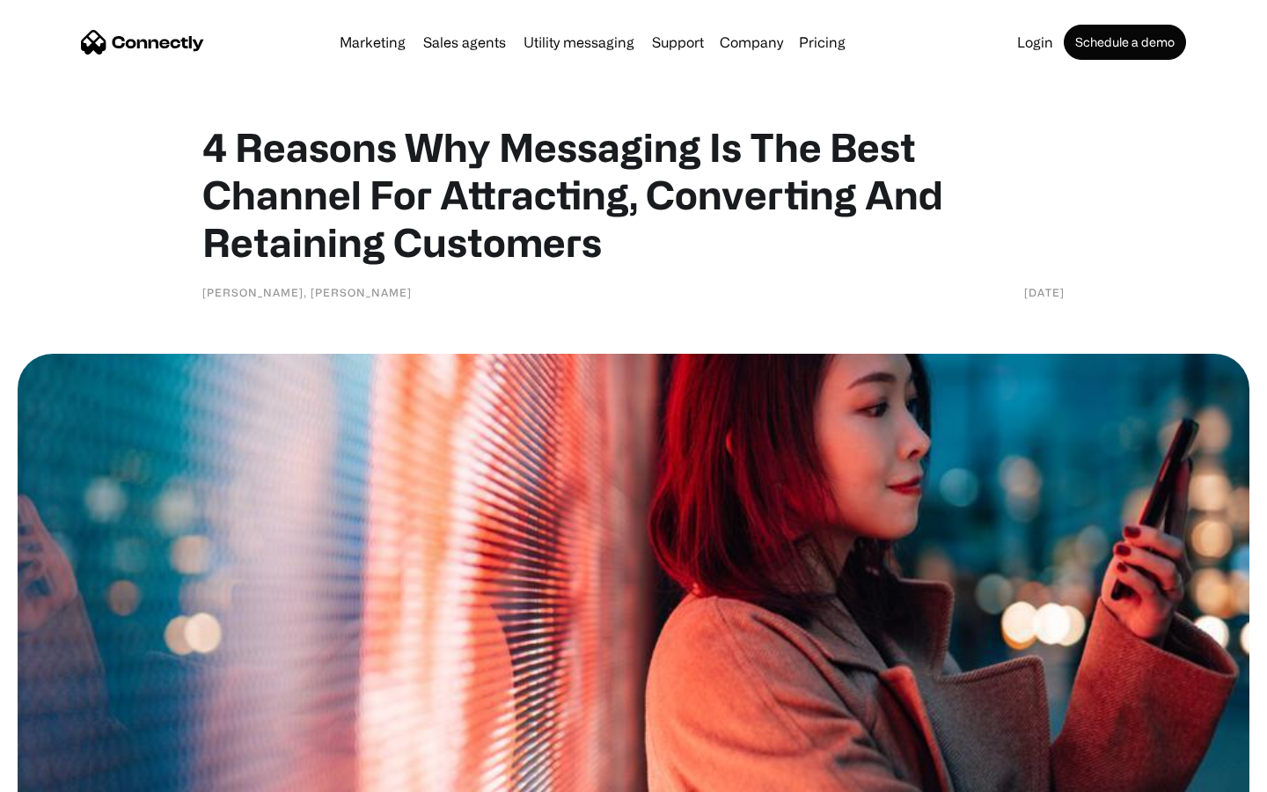  I want to click on a: Schedule a demo, so click(1124, 42).